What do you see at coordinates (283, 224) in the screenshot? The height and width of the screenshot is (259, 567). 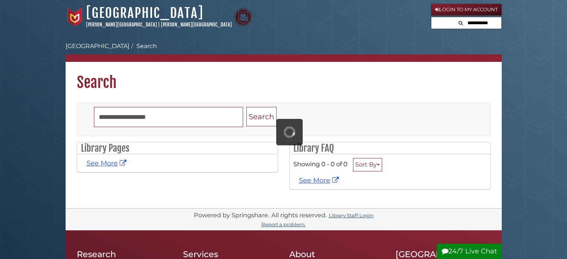 I see `a: Report a problem.` at bounding box center [283, 224].